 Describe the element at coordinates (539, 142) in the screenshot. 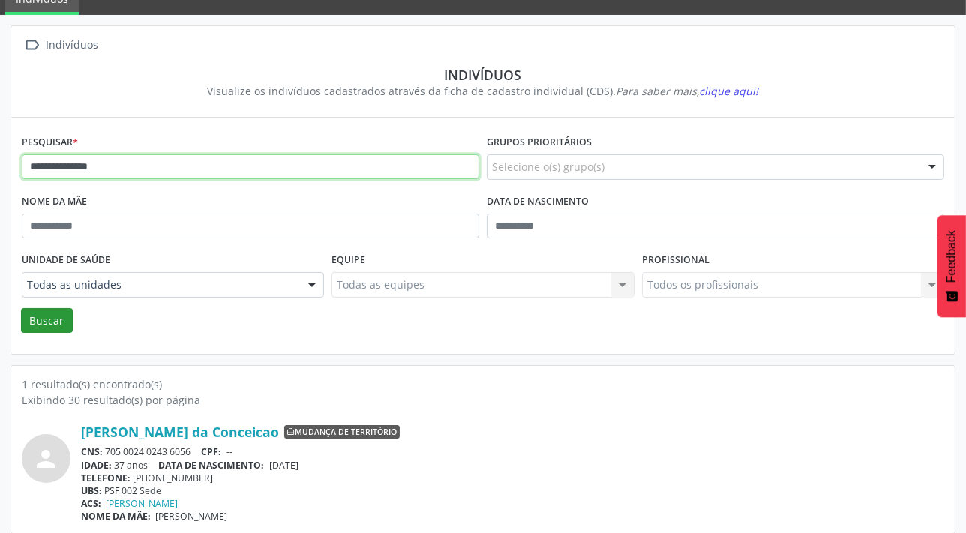

I see `label: Grupos prioritários` at that location.